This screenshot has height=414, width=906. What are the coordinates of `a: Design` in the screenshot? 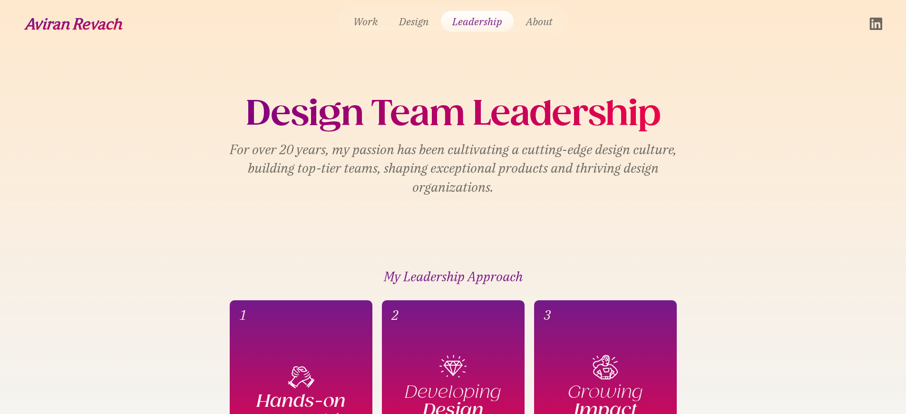 It's located at (414, 21).